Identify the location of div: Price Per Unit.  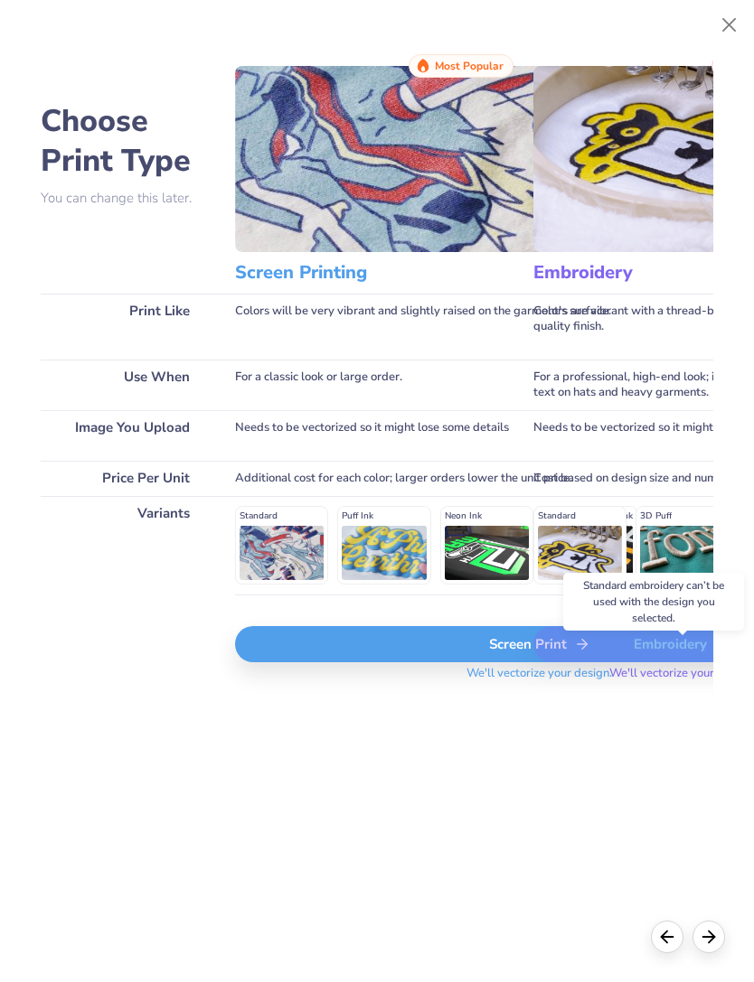
(124, 478).